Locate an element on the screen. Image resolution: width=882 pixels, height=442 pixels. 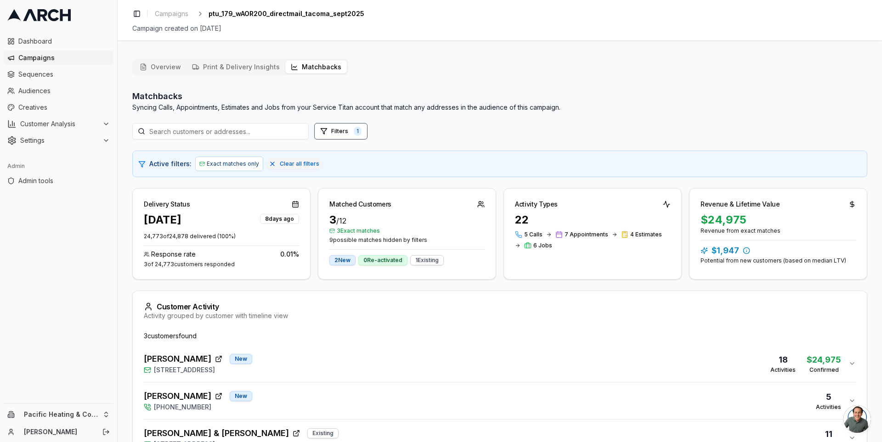
span: Audiences is located at coordinates (64, 91).